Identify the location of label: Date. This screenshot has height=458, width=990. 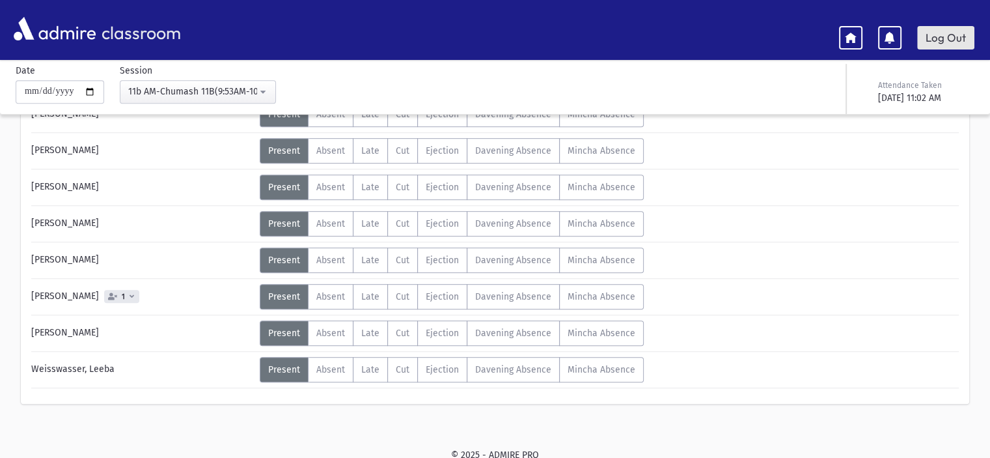
(25, 70).